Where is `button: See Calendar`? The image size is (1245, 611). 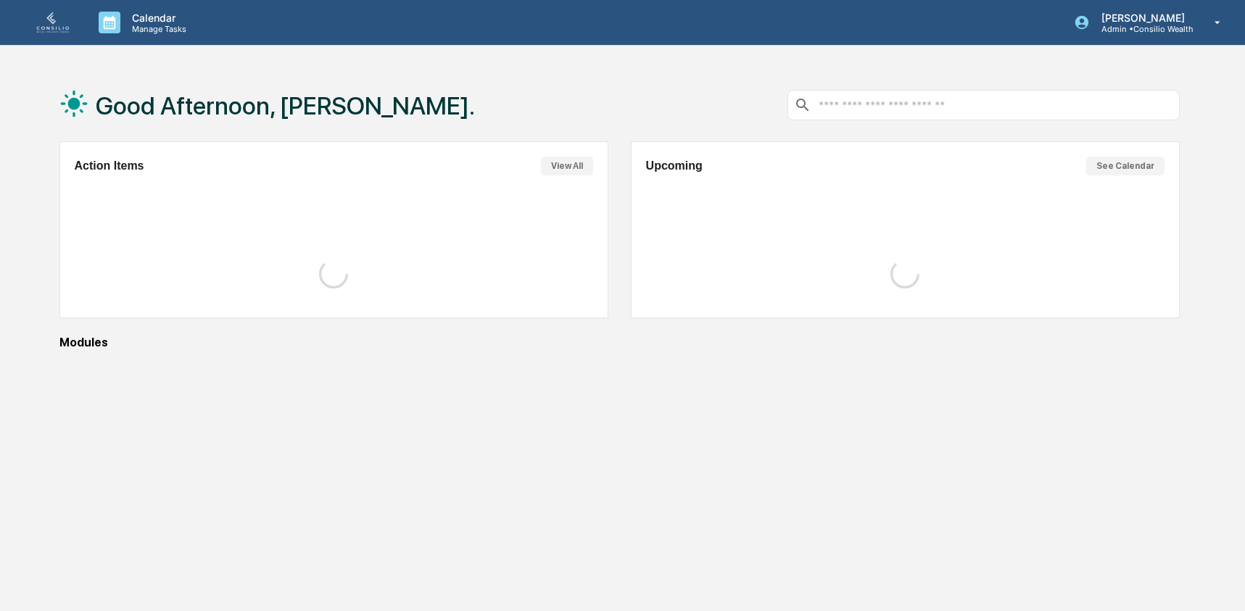
button: See Calendar is located at coordinates (1126, 166).